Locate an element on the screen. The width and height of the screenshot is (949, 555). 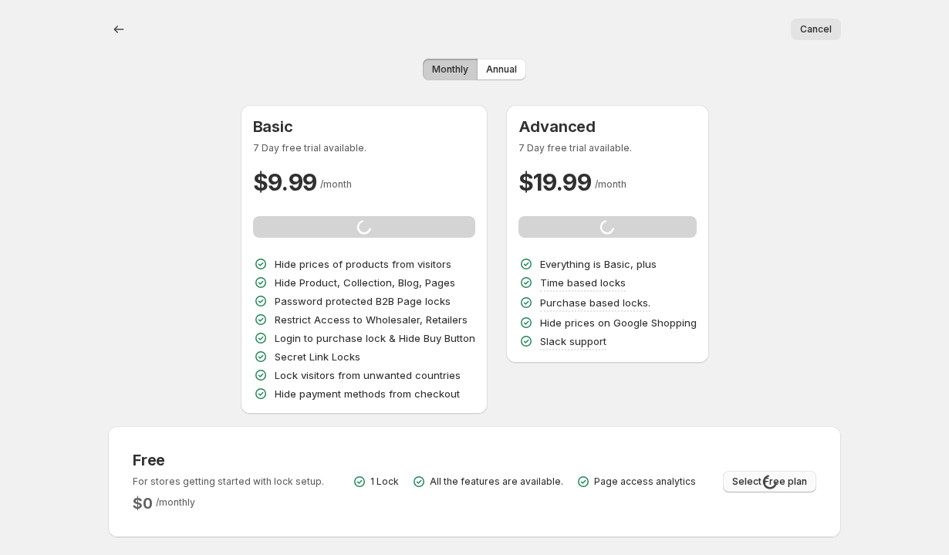
span: Cancel is located at coordinates (815, 29).